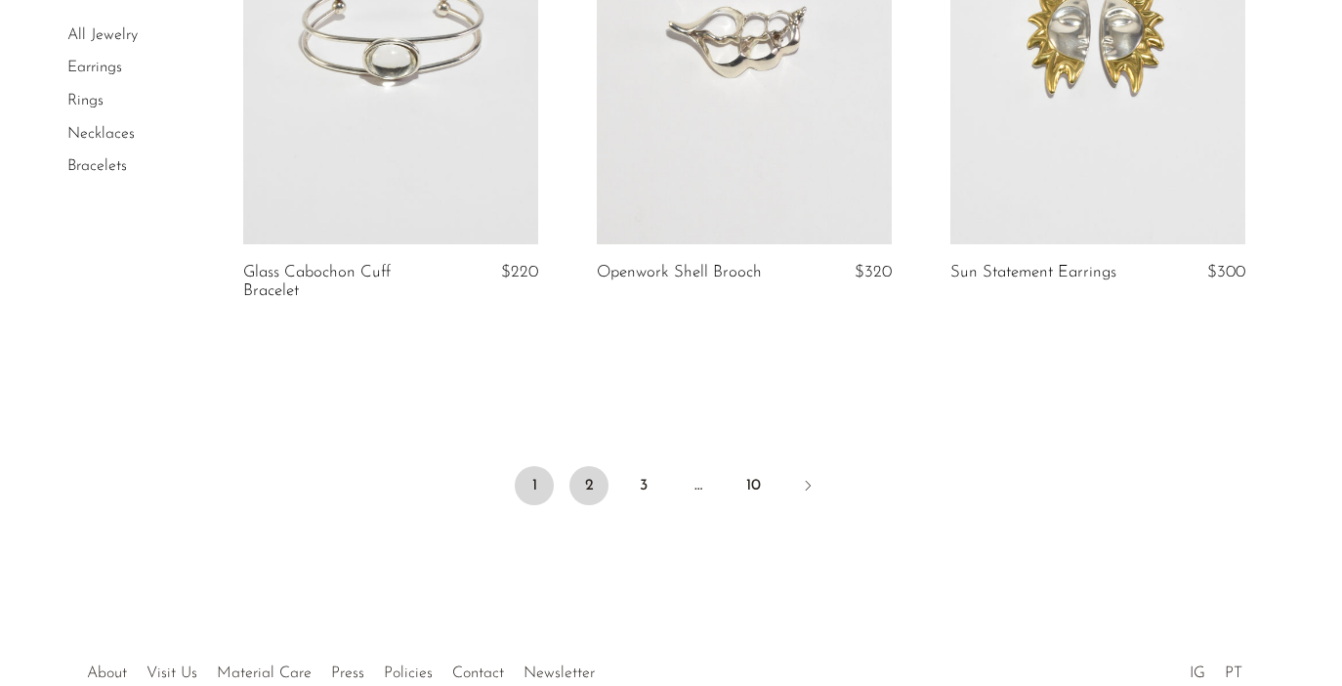 This screenshot has width=1342, height=686. Describe the element at coordinates (1226, 272) in the screenshot. I see `span: $300` at that location.